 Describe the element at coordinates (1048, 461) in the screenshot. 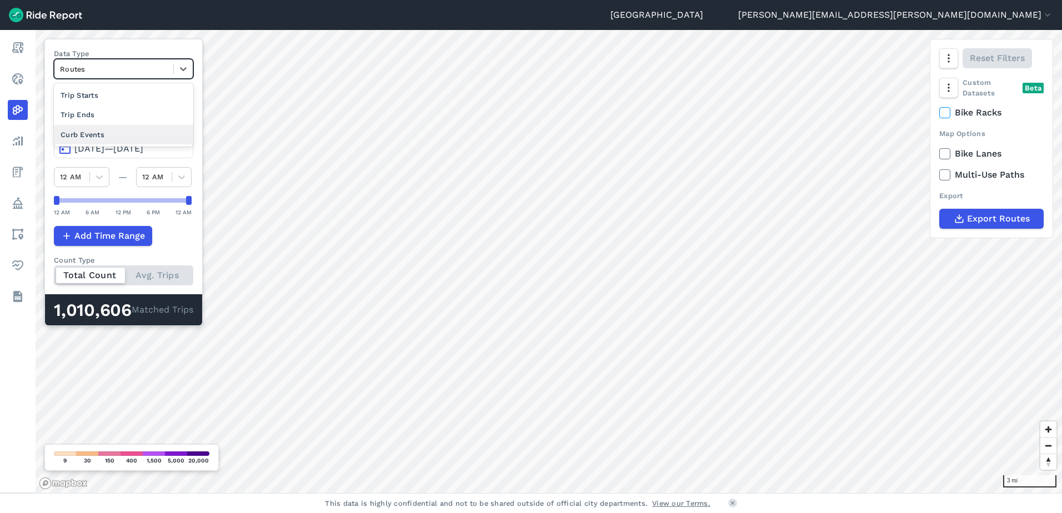

I see `button: Reset bearing to north` at that location.